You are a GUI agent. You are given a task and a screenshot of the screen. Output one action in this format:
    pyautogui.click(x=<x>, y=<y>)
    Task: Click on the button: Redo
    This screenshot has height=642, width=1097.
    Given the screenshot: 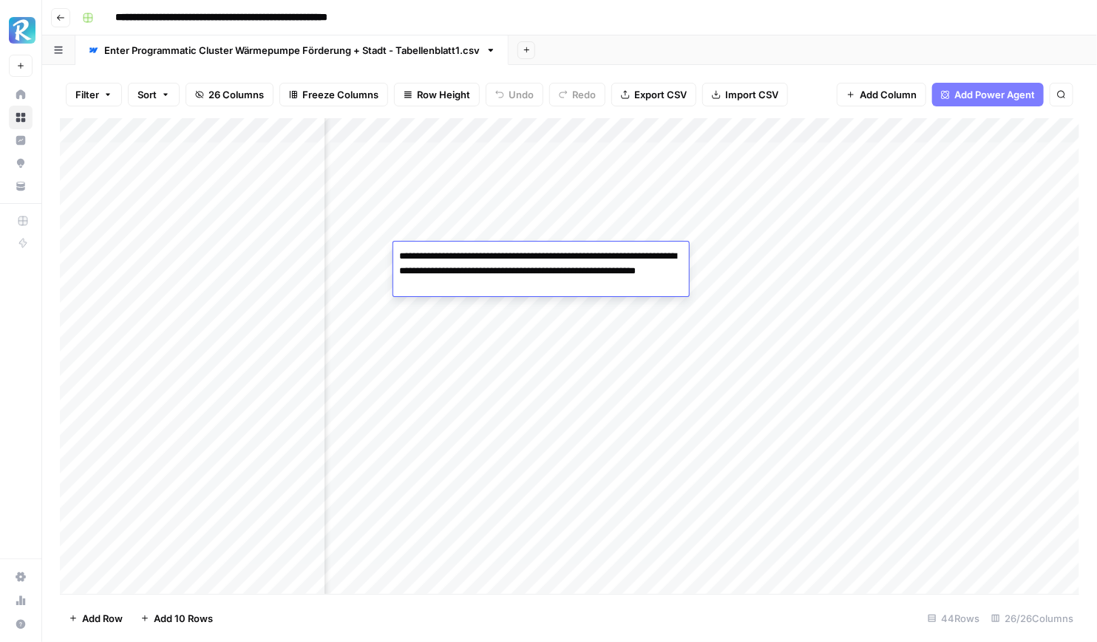 What is the action you would take?
    pyautogui.click(x=577, y=95)
    